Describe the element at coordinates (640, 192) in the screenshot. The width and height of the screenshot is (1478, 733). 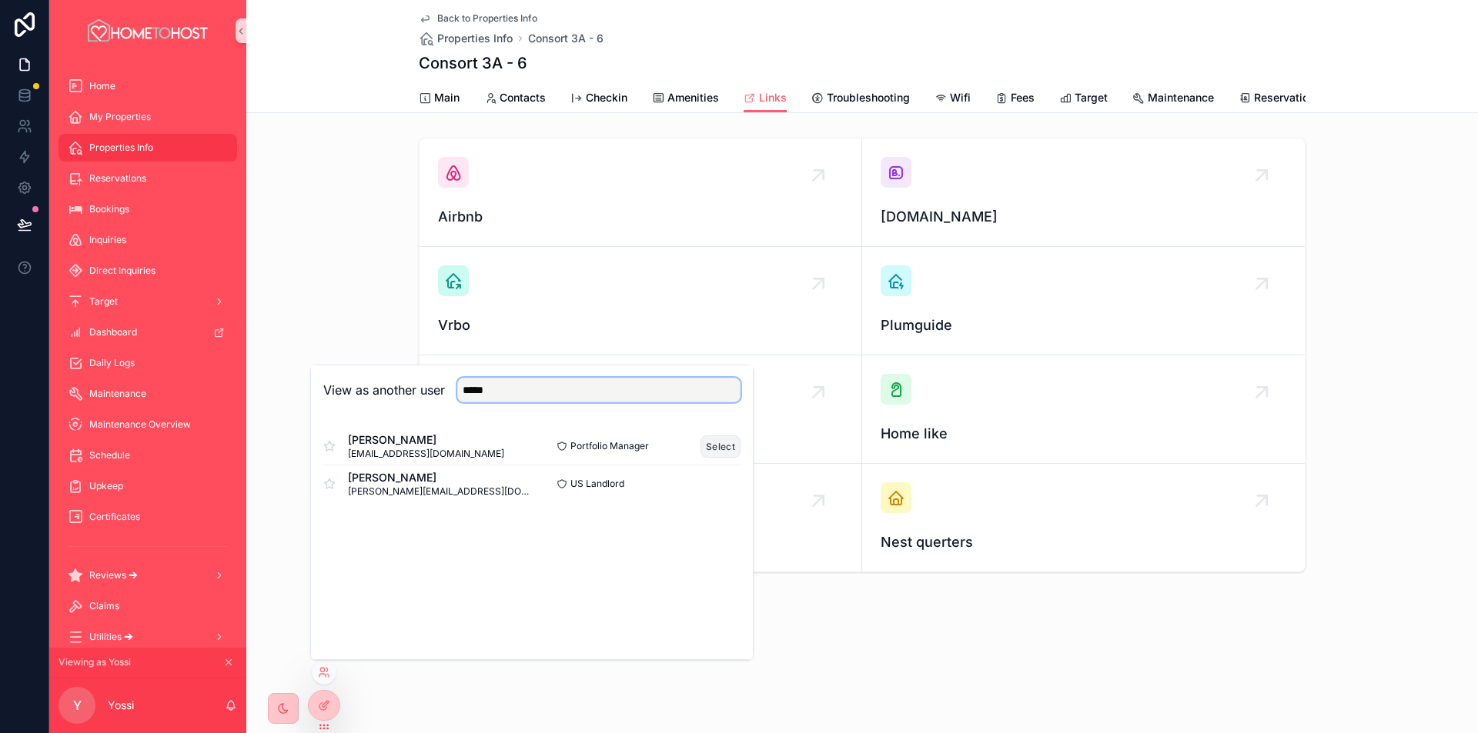
I see `a: Airbnb` at that location.